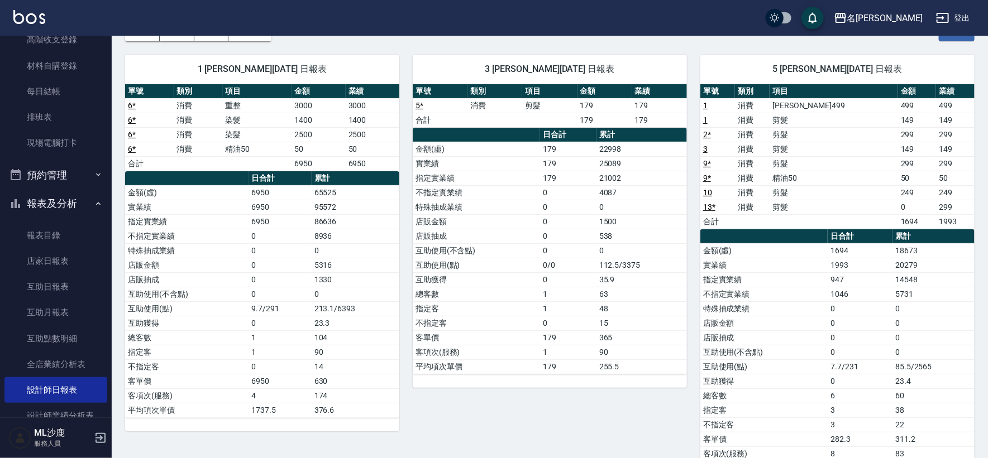  What do you see at coordinates (56, 66) in the screenshot?
I see `a: 材料自購登錄` at bounding box center [56, 66].